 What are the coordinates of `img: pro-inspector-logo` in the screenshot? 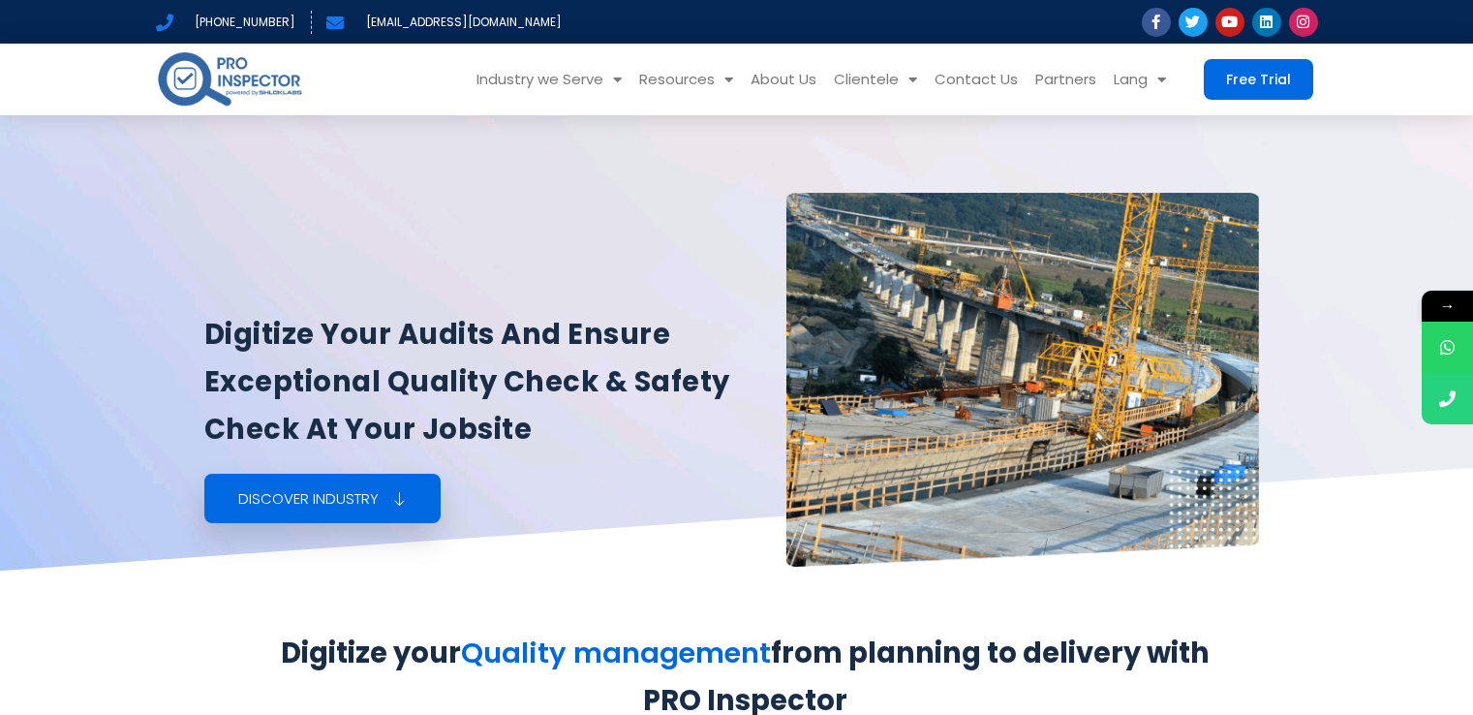 It's located at (229, 78).